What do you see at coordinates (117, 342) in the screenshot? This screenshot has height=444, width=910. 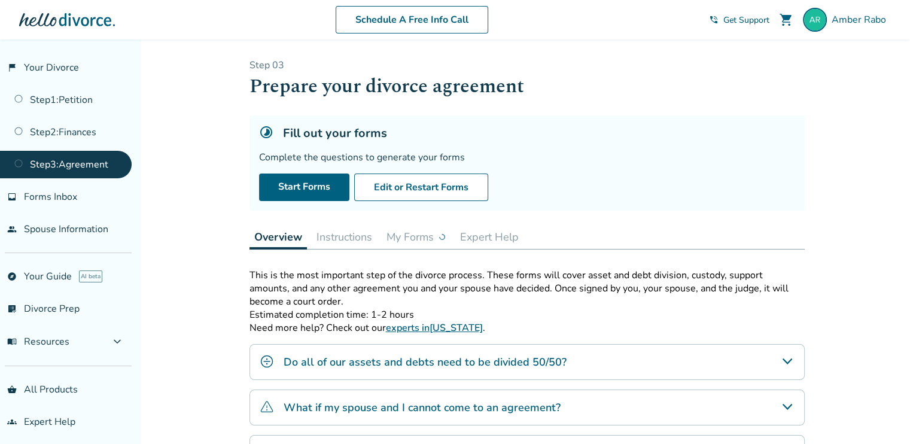 I see `span: expand_more` at bounding box center [117, 342].